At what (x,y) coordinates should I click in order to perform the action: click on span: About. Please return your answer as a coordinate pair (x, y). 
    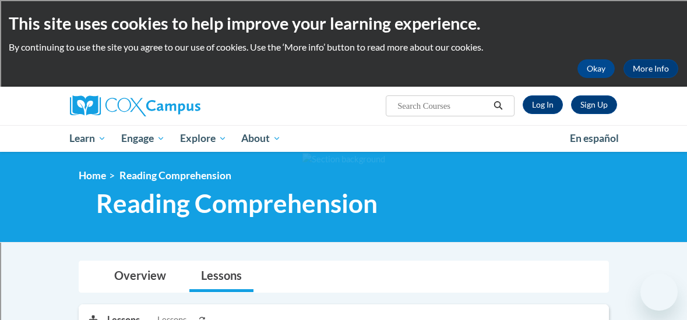
    Looking at the image, I should click on (261, 139).